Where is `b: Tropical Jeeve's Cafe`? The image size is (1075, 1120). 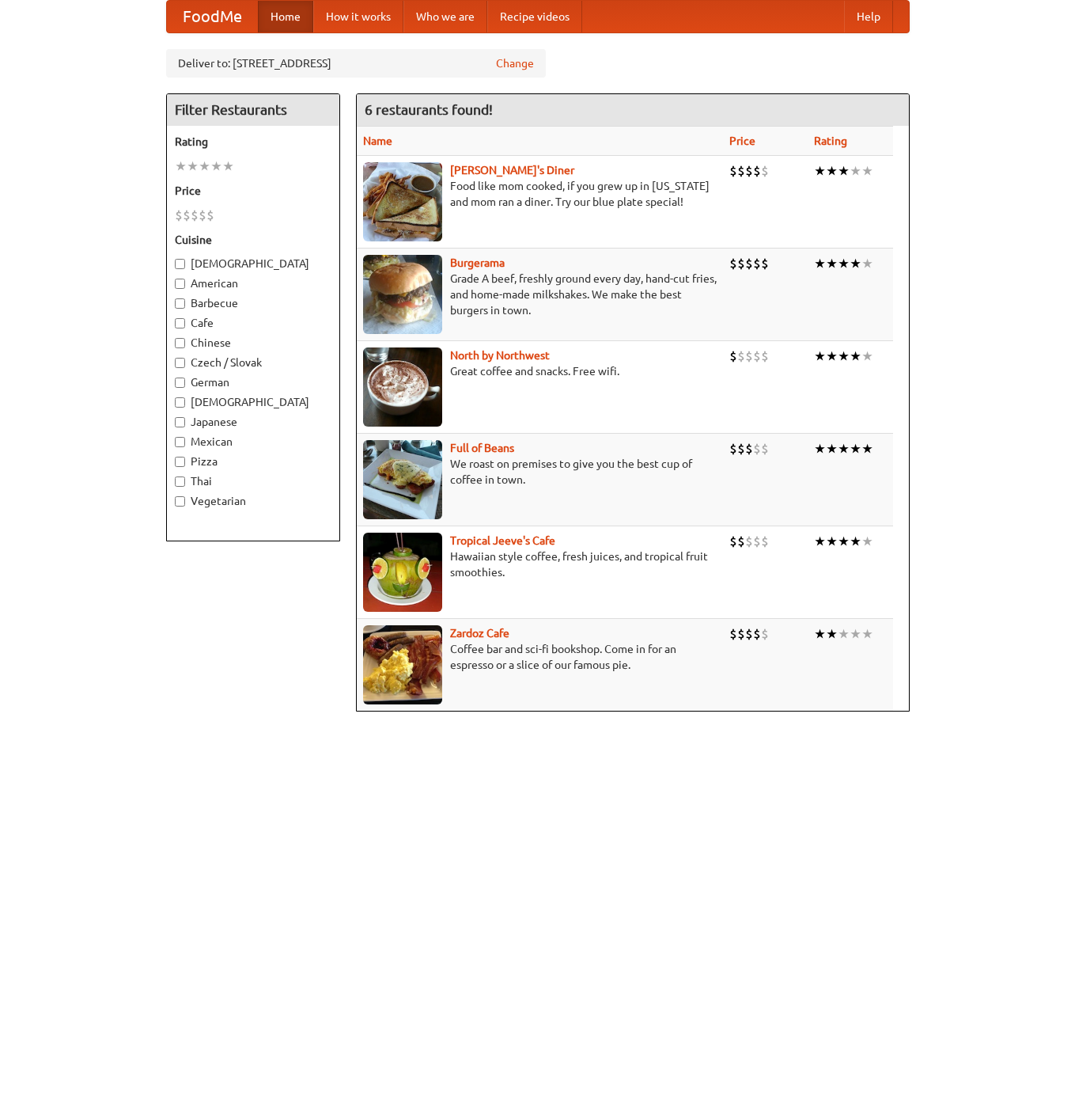 b: Tropical Jeeve's Cafe is located at coordinates (503, 540).